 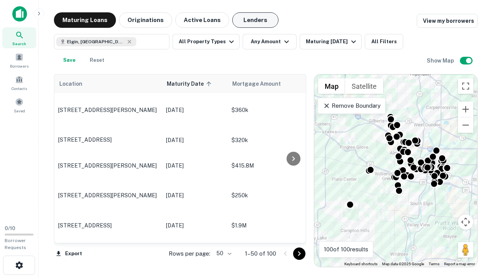 What do you see at coordinates (108, 84) in the screenshot?
I see `th: Location` at bounding box center [108, 84].